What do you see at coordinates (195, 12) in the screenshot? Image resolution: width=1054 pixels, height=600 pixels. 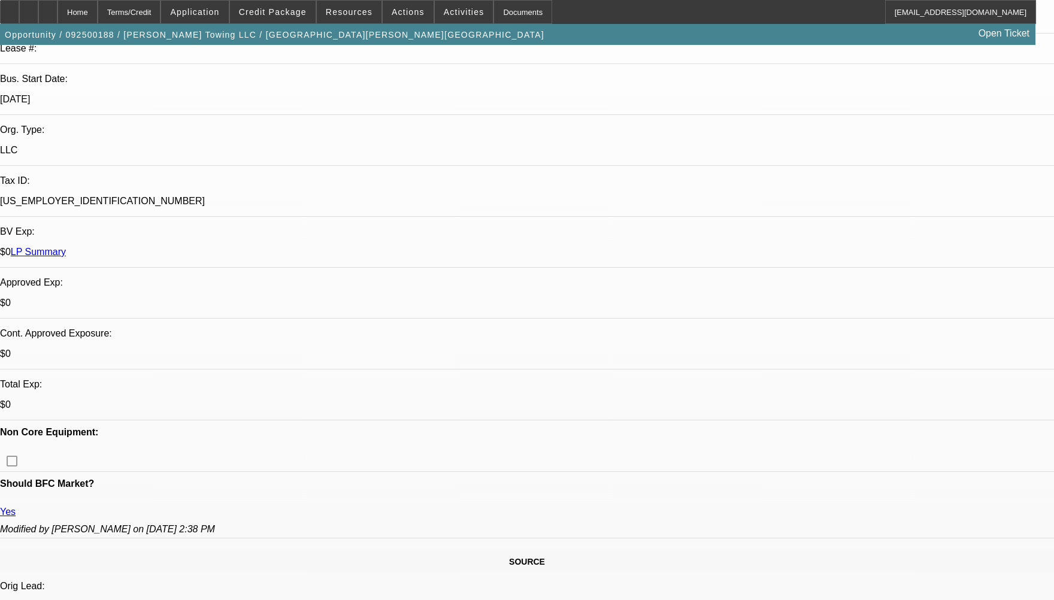 I see `span: Application` at bounding box center [195, 12].